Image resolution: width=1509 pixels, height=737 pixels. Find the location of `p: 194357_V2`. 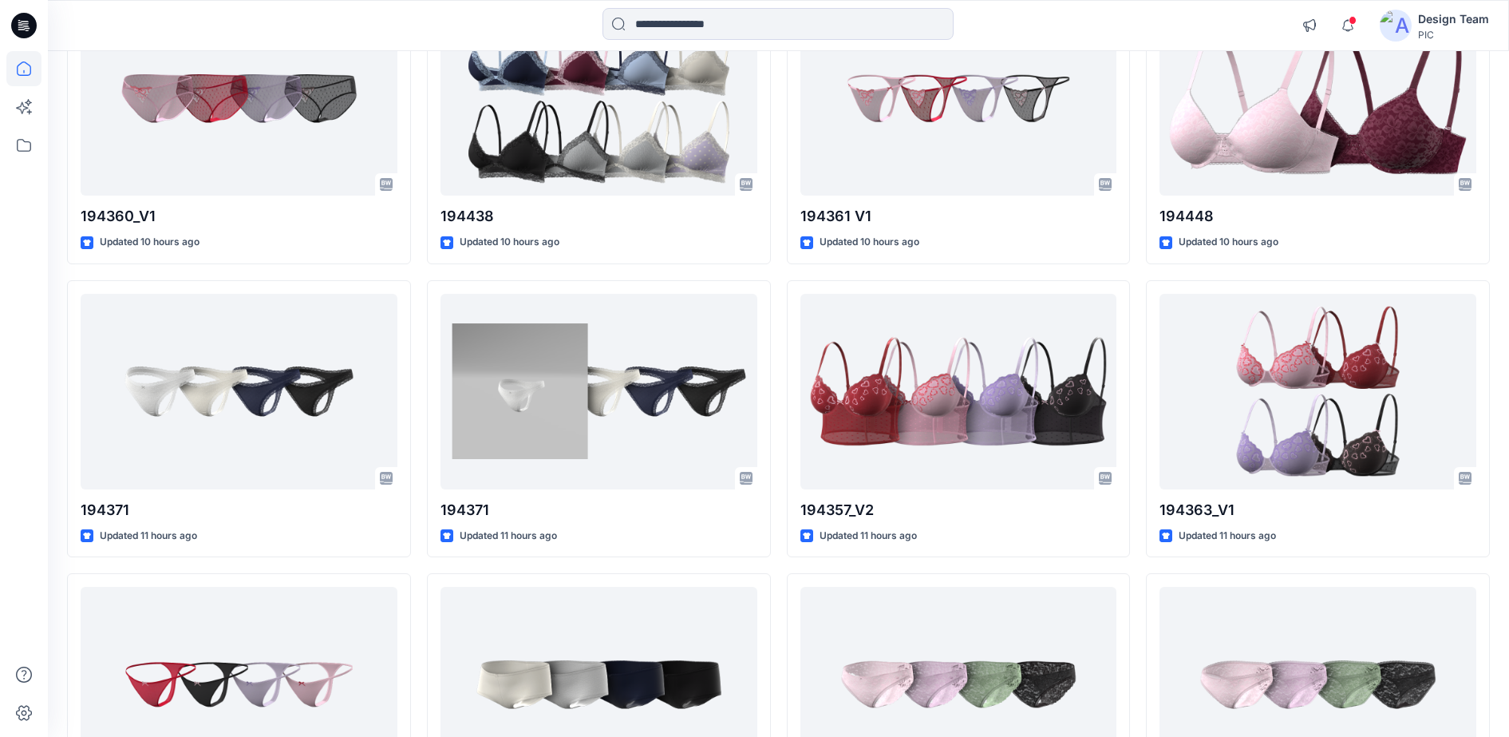

p: 194357_V2 is located at coordinates (958, 510).